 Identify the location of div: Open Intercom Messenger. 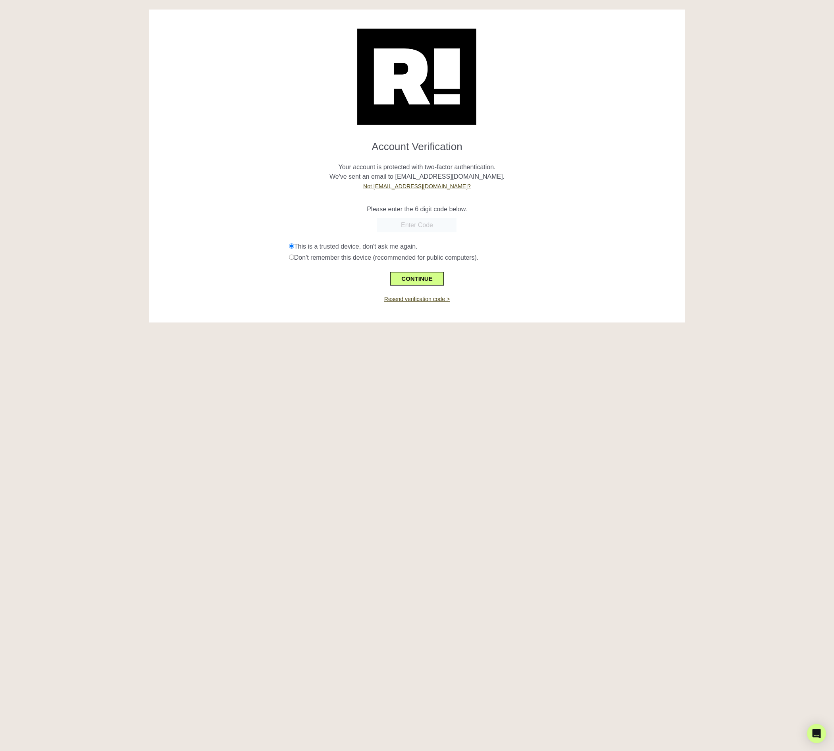
(817, 733).